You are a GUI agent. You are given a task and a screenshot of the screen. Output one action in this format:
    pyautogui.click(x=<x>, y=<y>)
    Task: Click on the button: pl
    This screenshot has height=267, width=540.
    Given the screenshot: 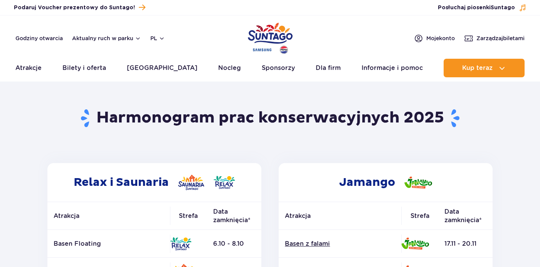 What is the action you would take?
    pyautogui.click(x=158, y=38)
    